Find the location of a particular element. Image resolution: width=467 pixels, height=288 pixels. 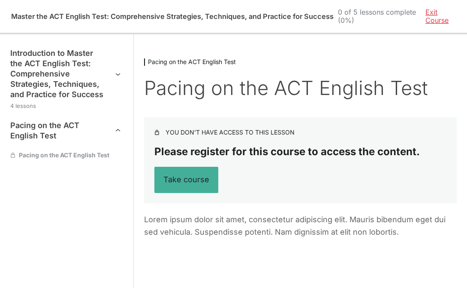

span: Pacing on the ACT English Test is located at coordinates (69, 155).